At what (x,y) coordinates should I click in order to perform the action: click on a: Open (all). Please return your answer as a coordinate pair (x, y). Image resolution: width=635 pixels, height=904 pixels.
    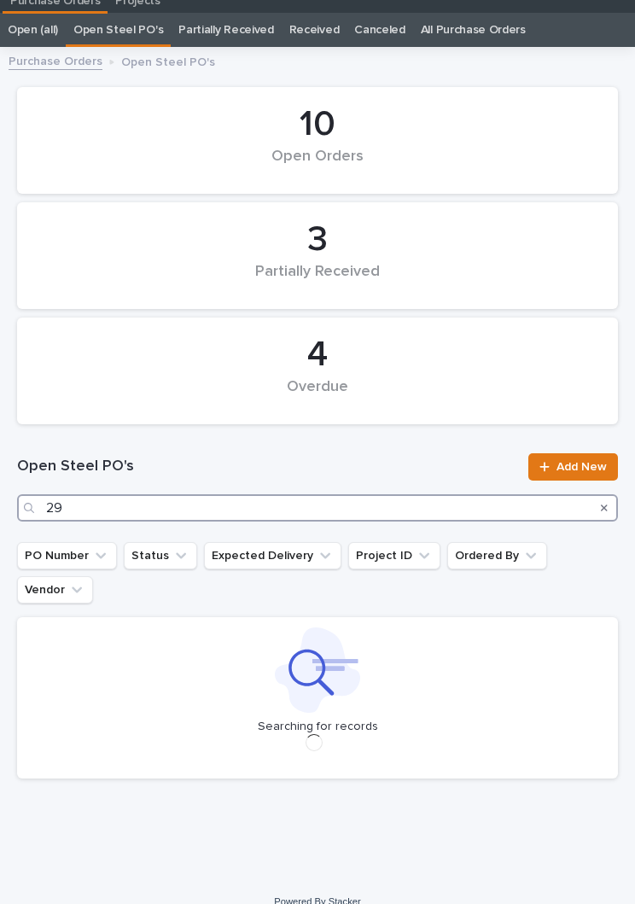
    Looking at the image, I should click on (32, 30).